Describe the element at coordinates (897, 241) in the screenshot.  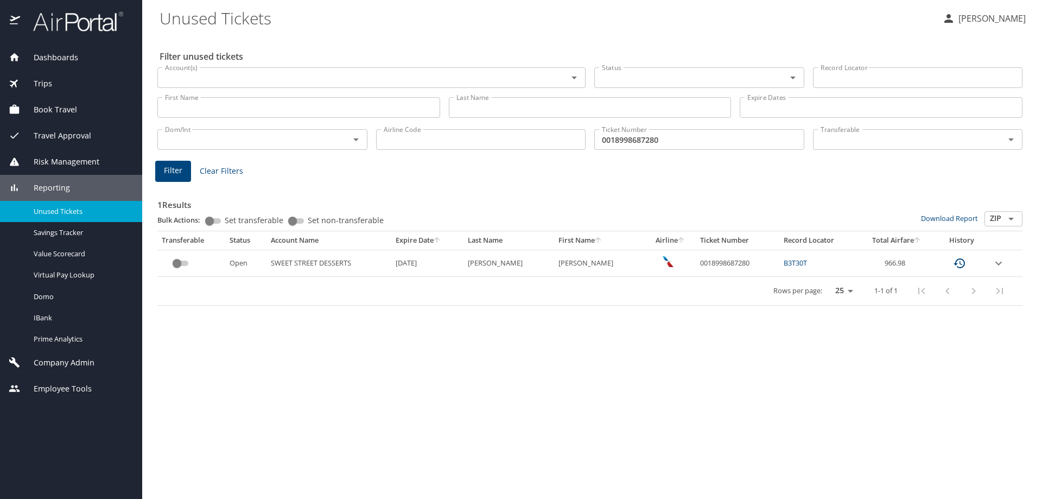
I see `th: Total Airfare` at that location.